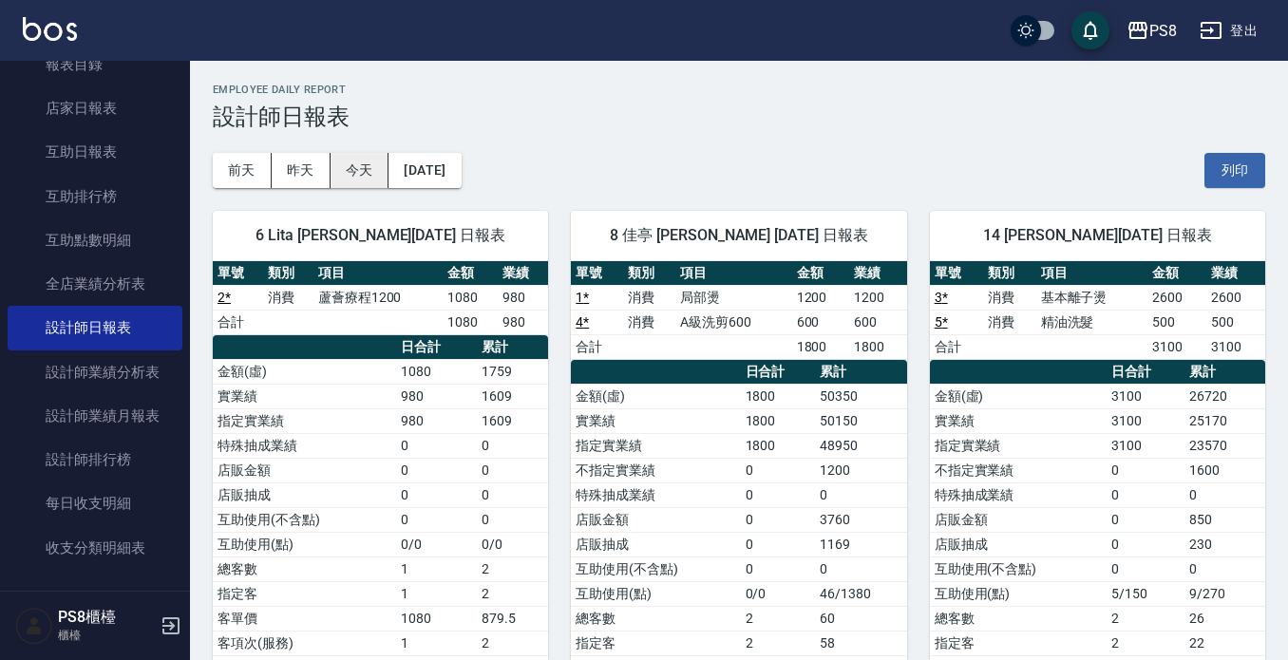 This screenshot has width=1288, height=660. I want to click on td: 1600, so click(1225, 470).